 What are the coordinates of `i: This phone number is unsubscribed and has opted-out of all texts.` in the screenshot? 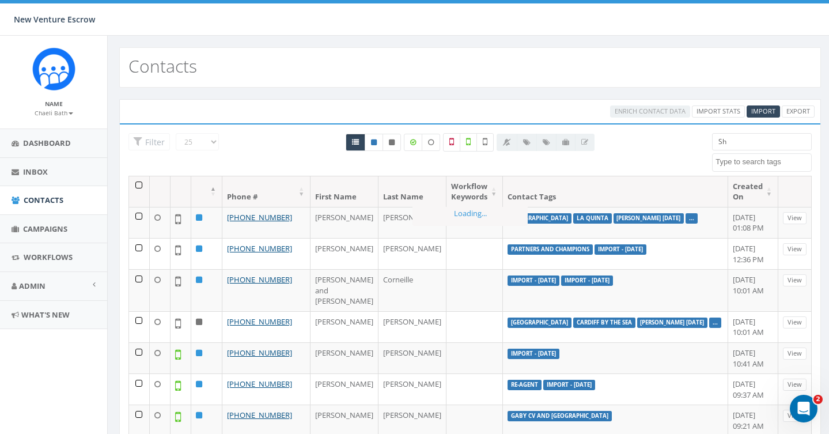 It's located at (392, 142).